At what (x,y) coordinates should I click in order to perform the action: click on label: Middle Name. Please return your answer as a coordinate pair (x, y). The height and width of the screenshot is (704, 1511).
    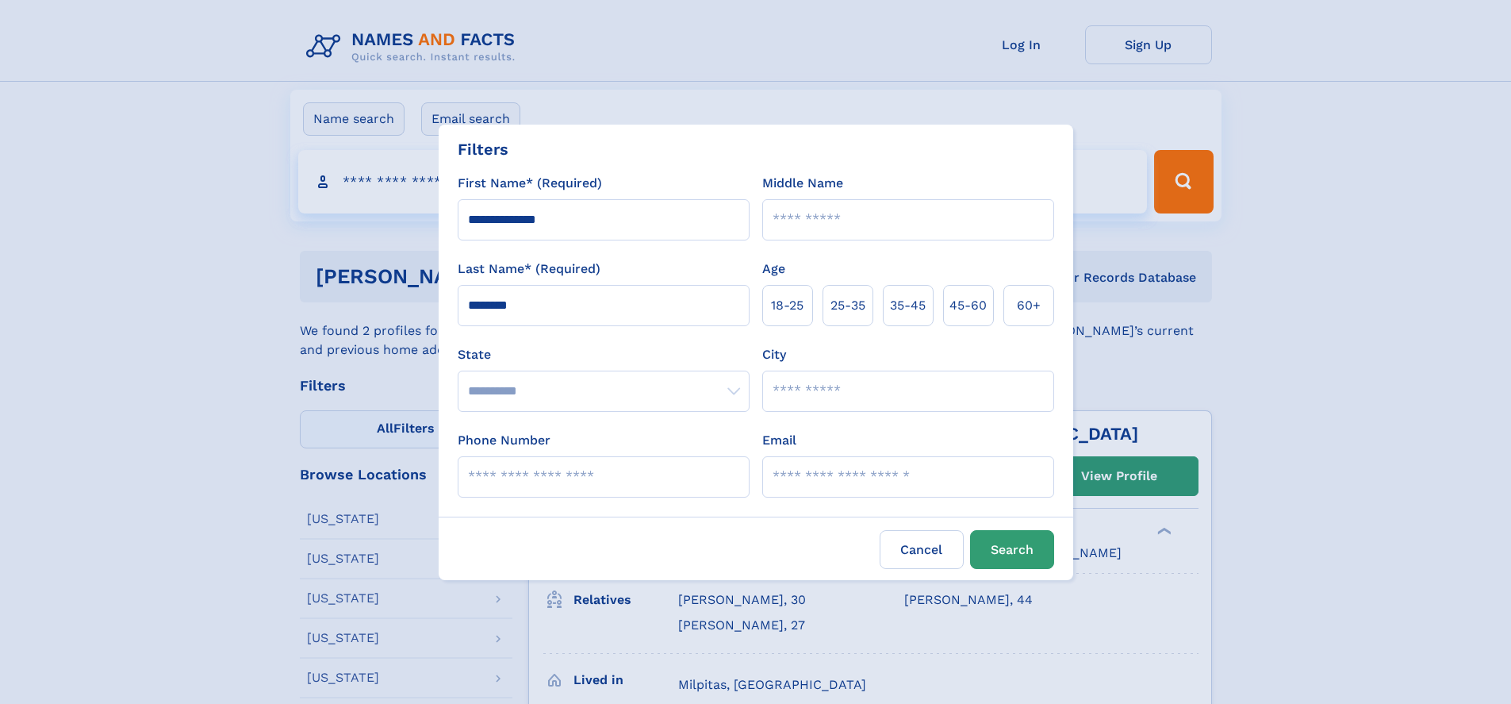
    Looking at the image, I should click on (803, 183).